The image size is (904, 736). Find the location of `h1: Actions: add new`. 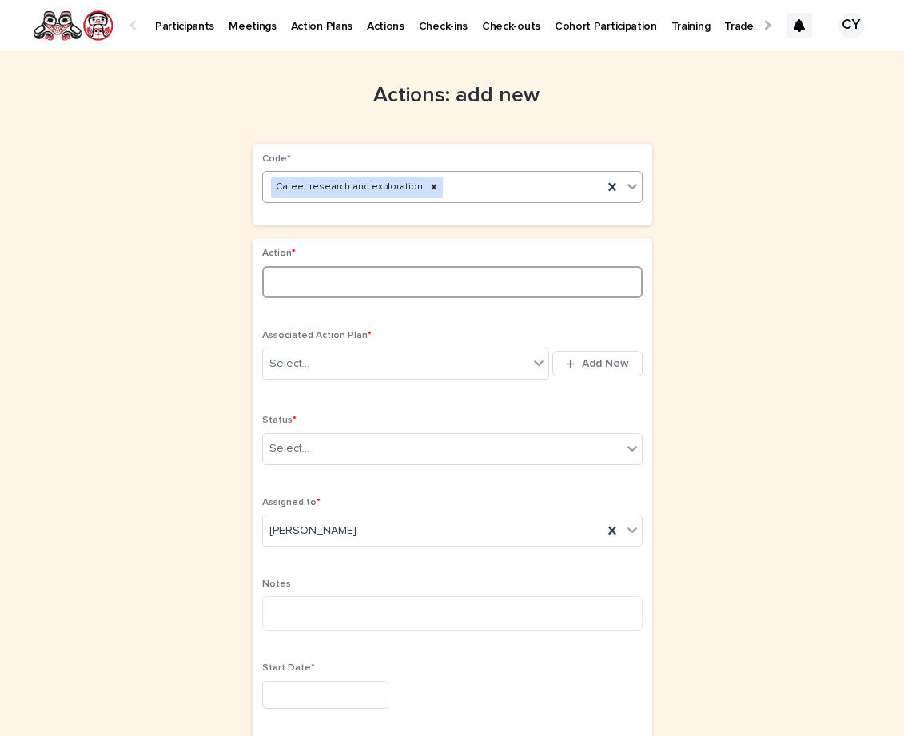

h1: Actions: add new is located at coordinates (453, 96).